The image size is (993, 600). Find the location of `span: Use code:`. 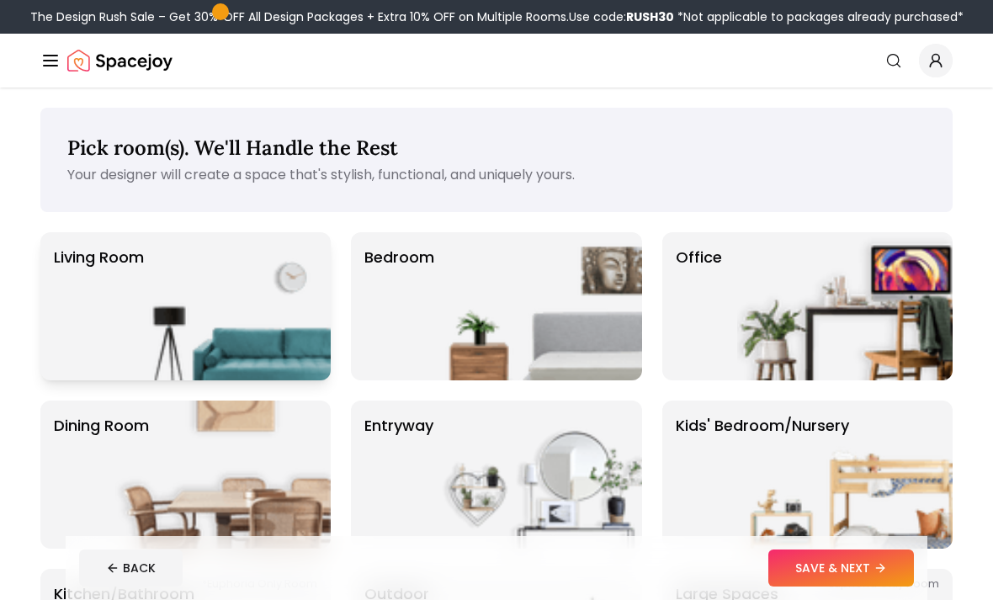

span: Use code: is located at coordinates (621, 17).